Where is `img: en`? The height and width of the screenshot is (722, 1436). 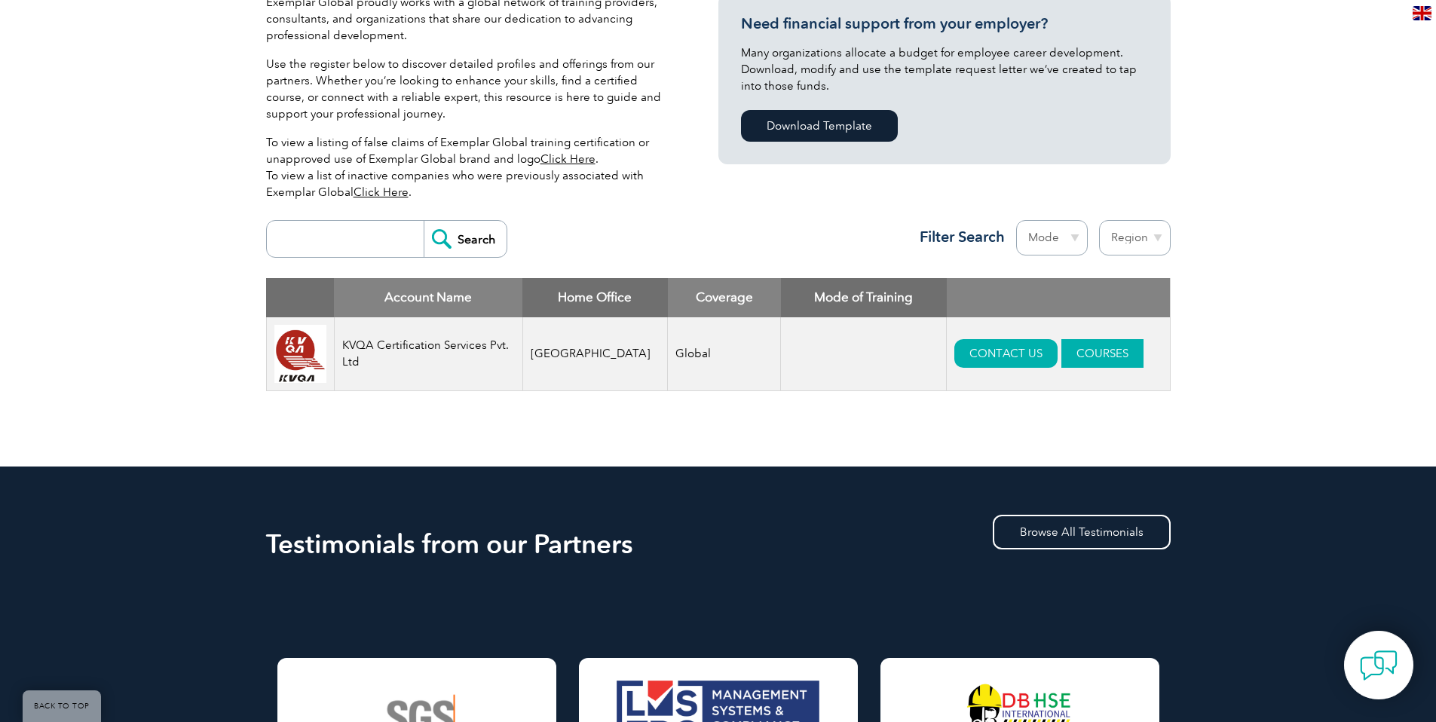 img: en is located at coordinates (1421, 13).